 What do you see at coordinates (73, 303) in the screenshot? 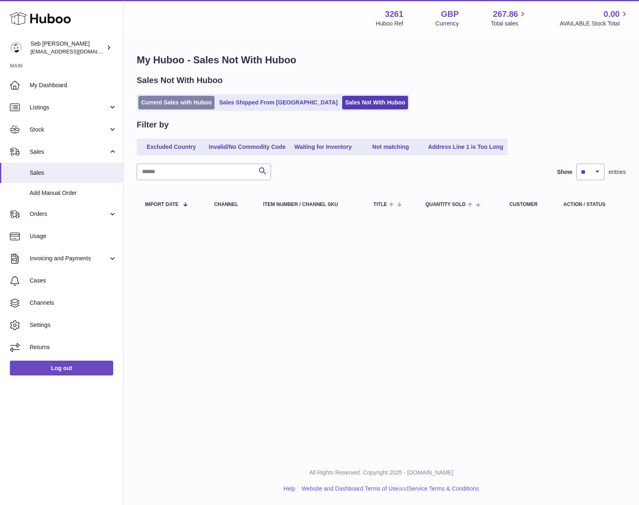
I see `span: Channels` at bounding box center [73, 303].